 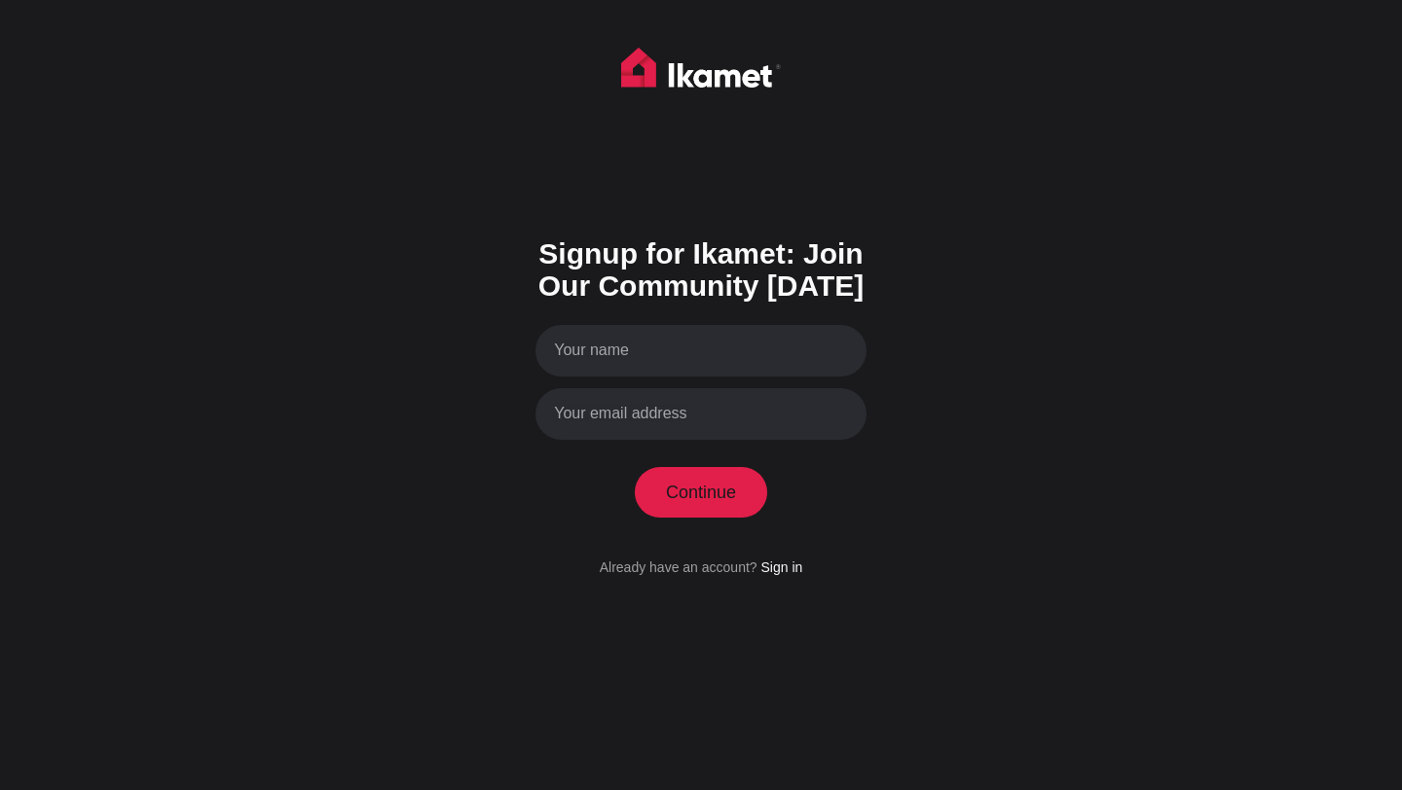 What do you see at coordinates (701, 493) in the screenshot?
I see `button: Continue` at bounding box center [701, 493].